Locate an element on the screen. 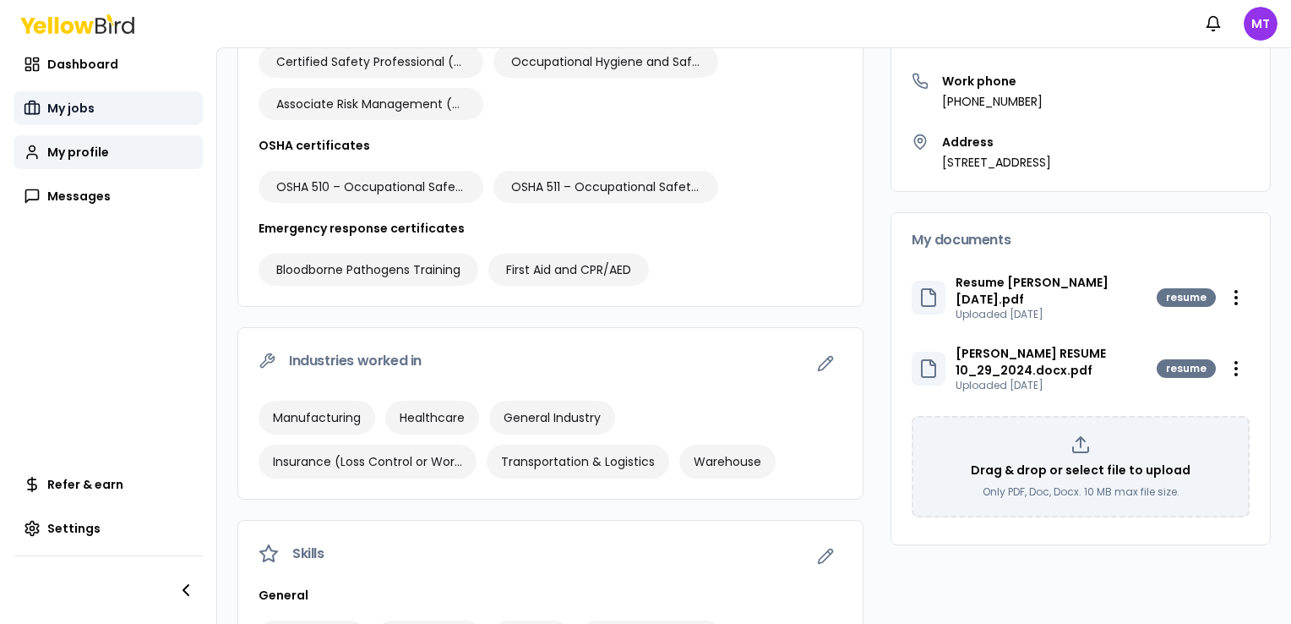  span: Dashboard is located at coordinates (83, 64).